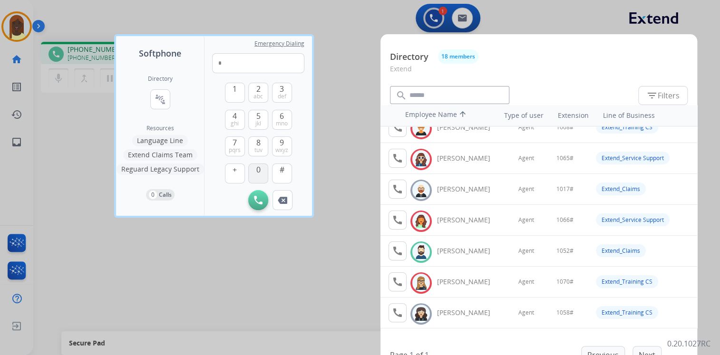  What do you see at coordinates (258, 89) in the screenshot?
I see `span: 2` at bounding box center [258, 89].